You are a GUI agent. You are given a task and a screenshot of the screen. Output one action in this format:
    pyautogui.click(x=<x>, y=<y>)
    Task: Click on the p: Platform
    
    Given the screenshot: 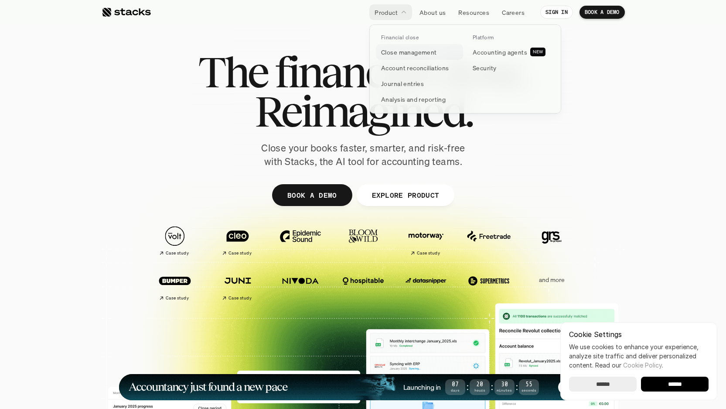 What is the action you would take?
    pyautogui.click(x=483, y=37)
    